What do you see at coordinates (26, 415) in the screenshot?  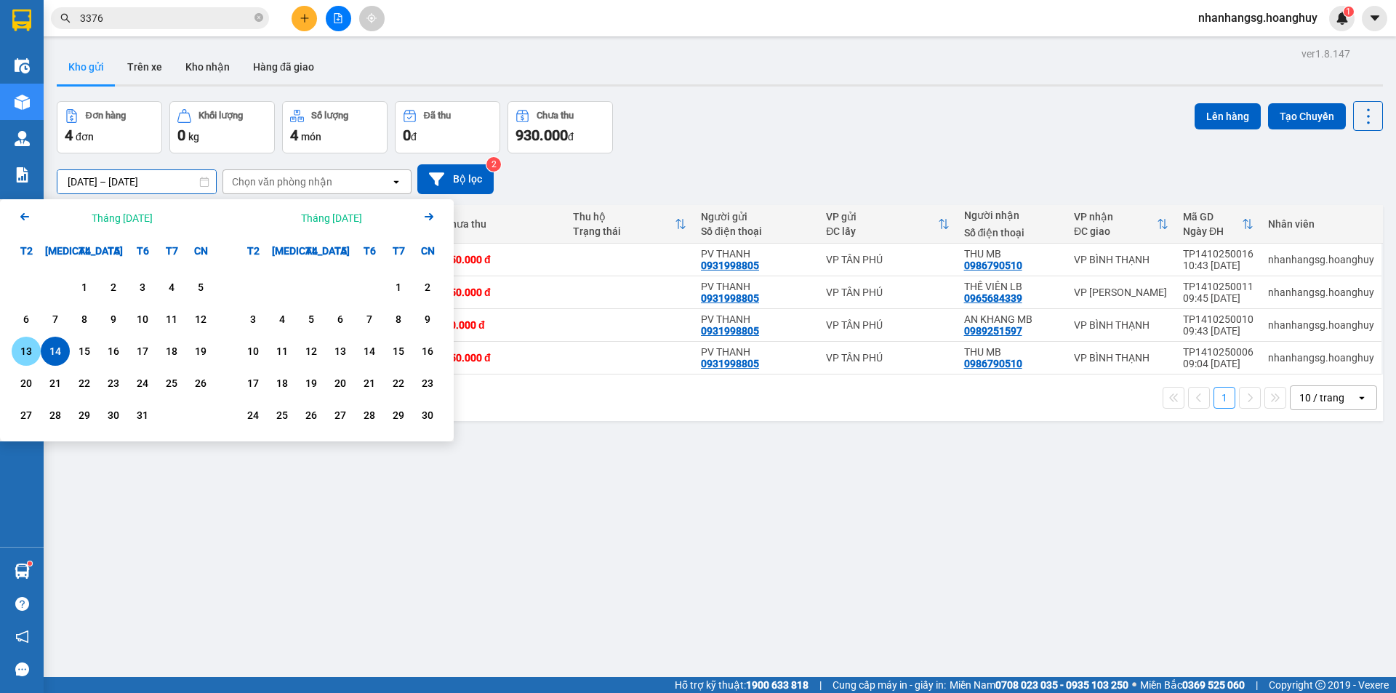 I see `div: 27` at bounding box center [26, 415].